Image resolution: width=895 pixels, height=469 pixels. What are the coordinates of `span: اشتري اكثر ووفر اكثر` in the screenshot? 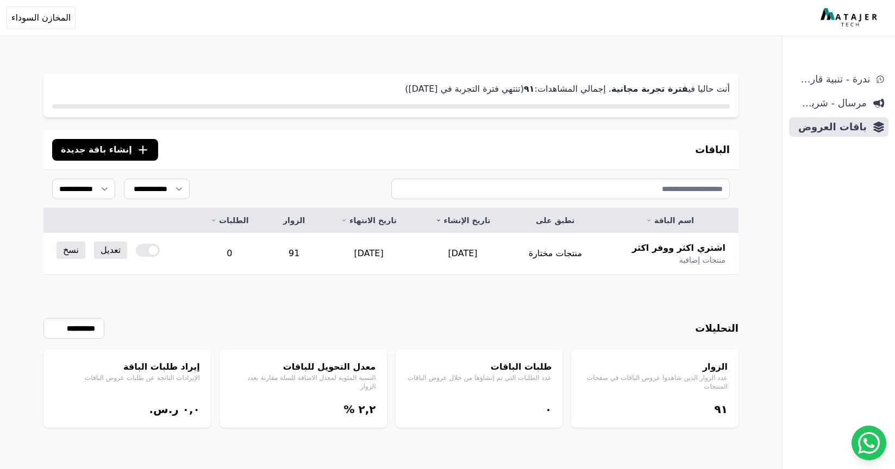 It's located at (679, 248).